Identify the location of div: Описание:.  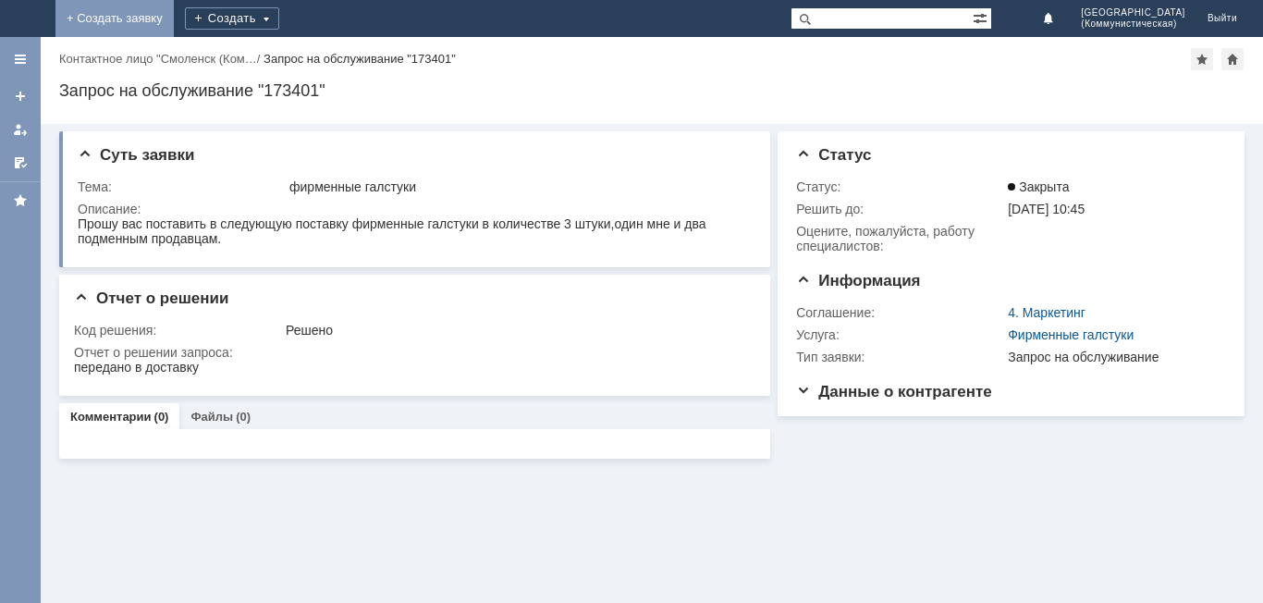
(413, 209).